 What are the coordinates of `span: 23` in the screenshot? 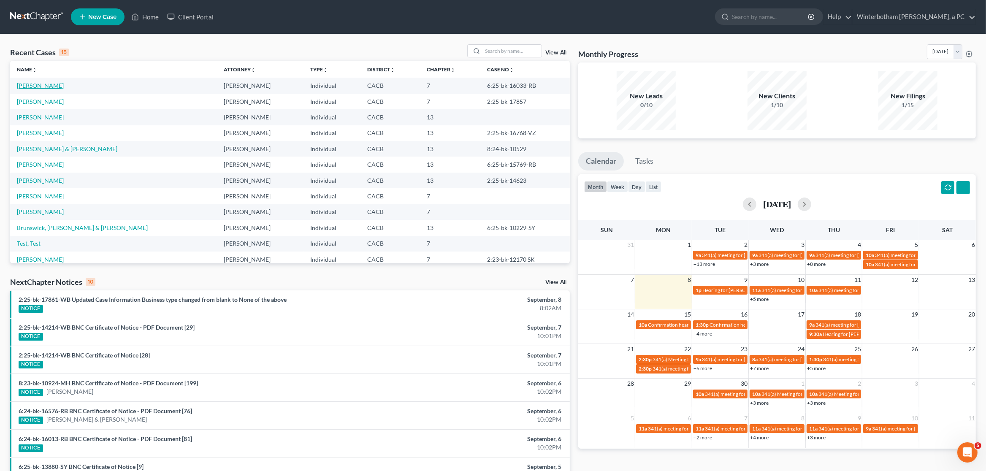 It's located at (744, 349).